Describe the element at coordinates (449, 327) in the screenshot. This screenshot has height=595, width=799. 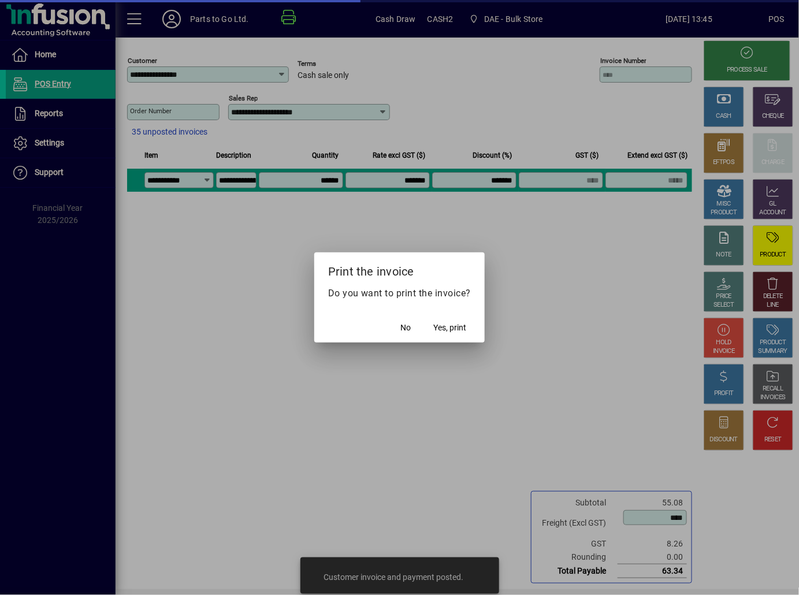
I see `button: Yes, print` at that location.